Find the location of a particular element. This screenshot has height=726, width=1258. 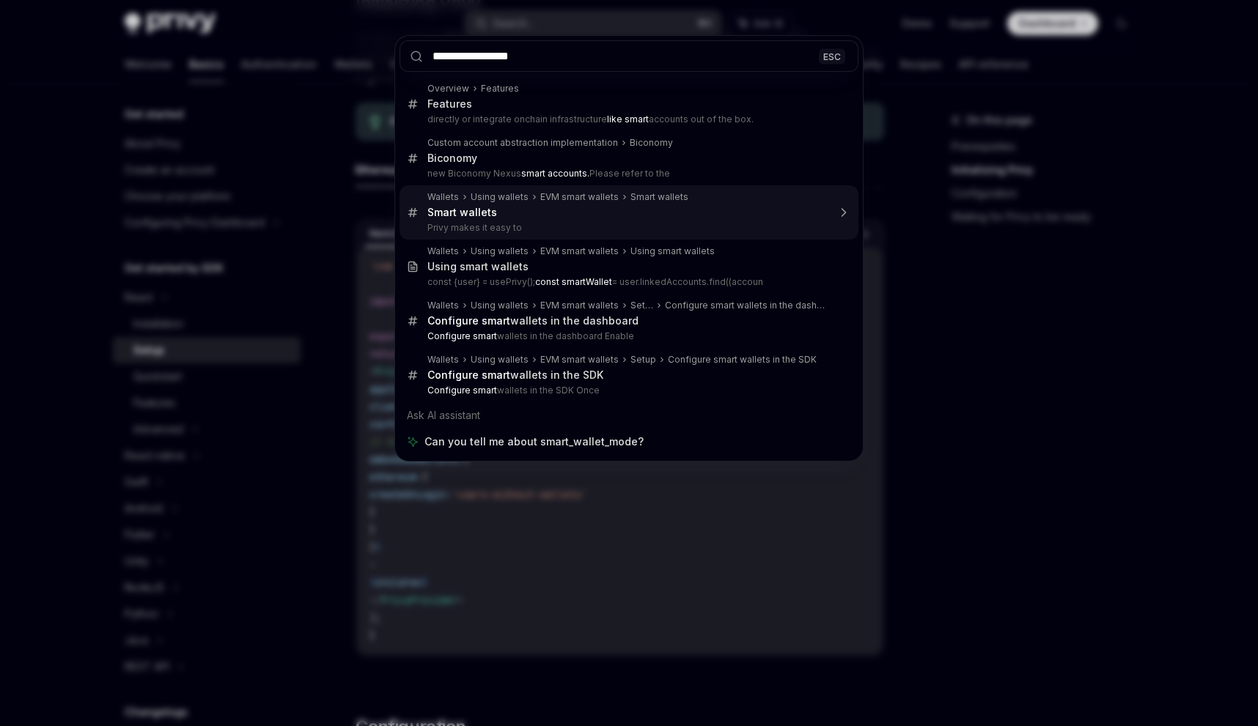

b: const smartWallet is located at coordinates (573, 281).